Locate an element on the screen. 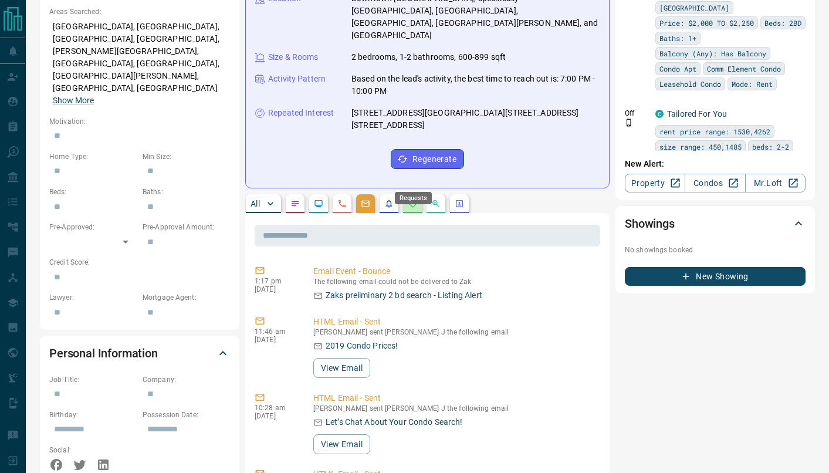 The image size is (829, 473). p: 11:46 am is located at coordinates (275, 332).